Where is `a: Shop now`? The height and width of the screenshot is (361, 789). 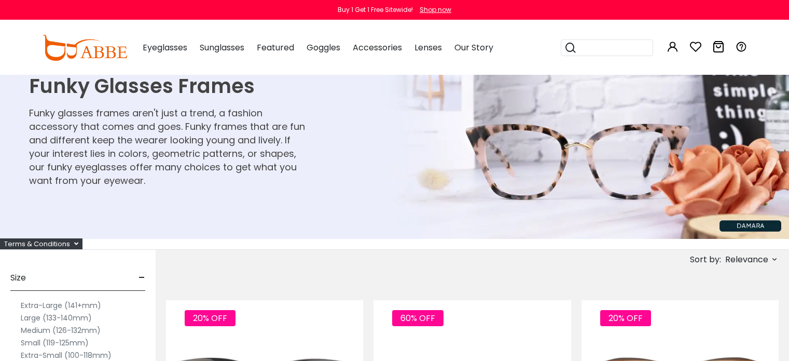
a: Shop now is located at coordinates (433, 9).